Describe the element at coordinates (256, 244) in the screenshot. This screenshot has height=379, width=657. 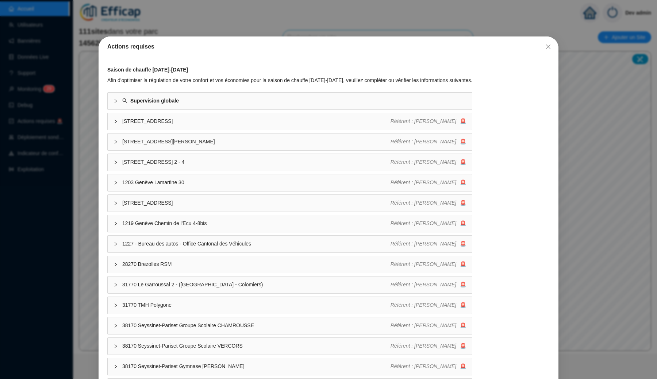
I see `span: 1227 - Bureau des autos - Office Cantonal des Véhicules` at that location.